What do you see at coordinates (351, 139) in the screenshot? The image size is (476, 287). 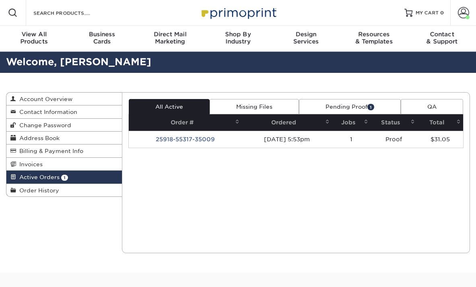 I see `td: 1` at bounding box center [351, 139].